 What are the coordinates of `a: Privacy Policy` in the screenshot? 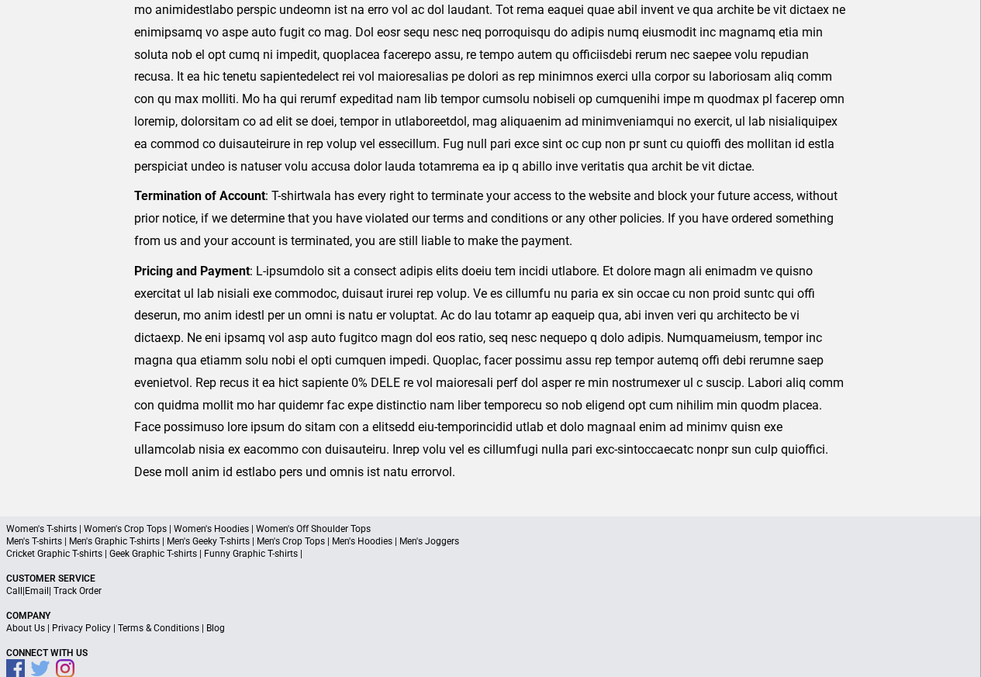 It's located at (81, 628).